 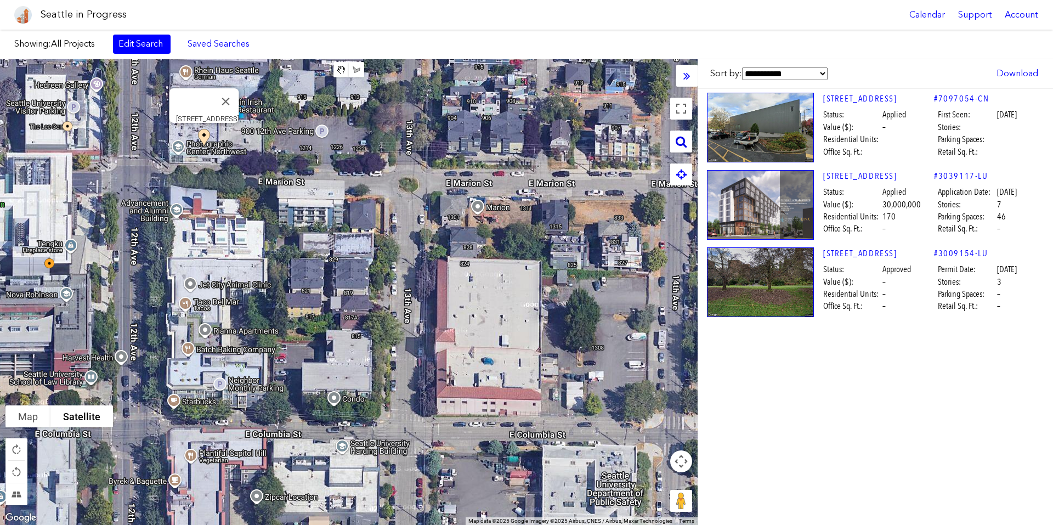 I want to click on button: Show street map, so click(x=28, y=416).